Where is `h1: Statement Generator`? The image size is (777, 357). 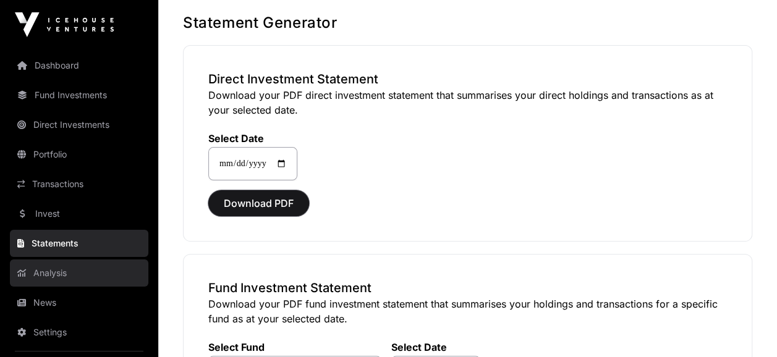
h1: Statement Generator is located at coordinates (468, 23).